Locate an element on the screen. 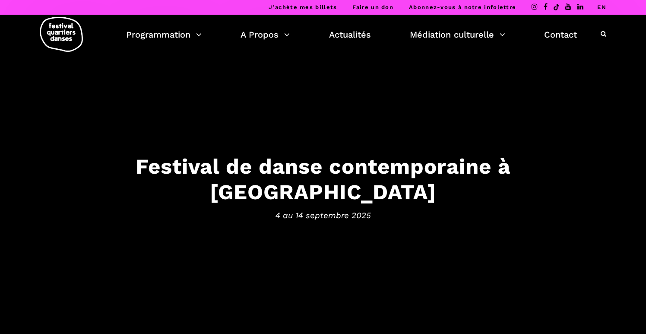  a: Actualités is located at coordinates (350, 35).